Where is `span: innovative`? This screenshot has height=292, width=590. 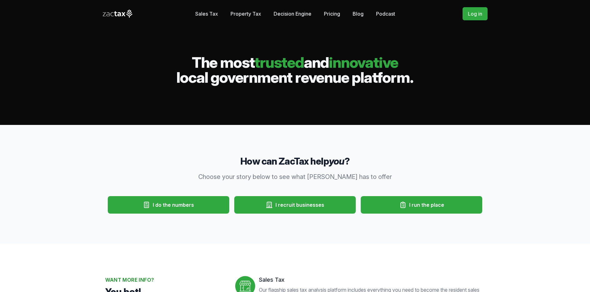
span: innovative is located at coordinates (363, 62).